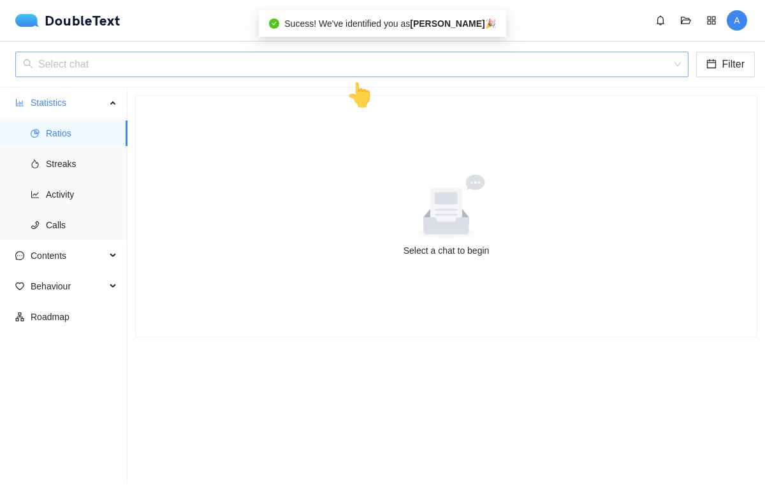 The height and width of the screenshot is (489, 765). I want to click on button: calendarFilter, so click(725, 64).